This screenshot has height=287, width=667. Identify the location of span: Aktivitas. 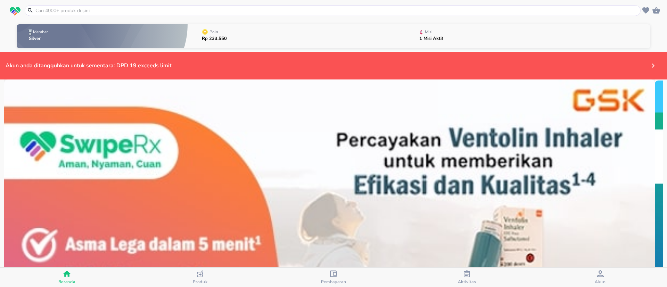
(467, 282).